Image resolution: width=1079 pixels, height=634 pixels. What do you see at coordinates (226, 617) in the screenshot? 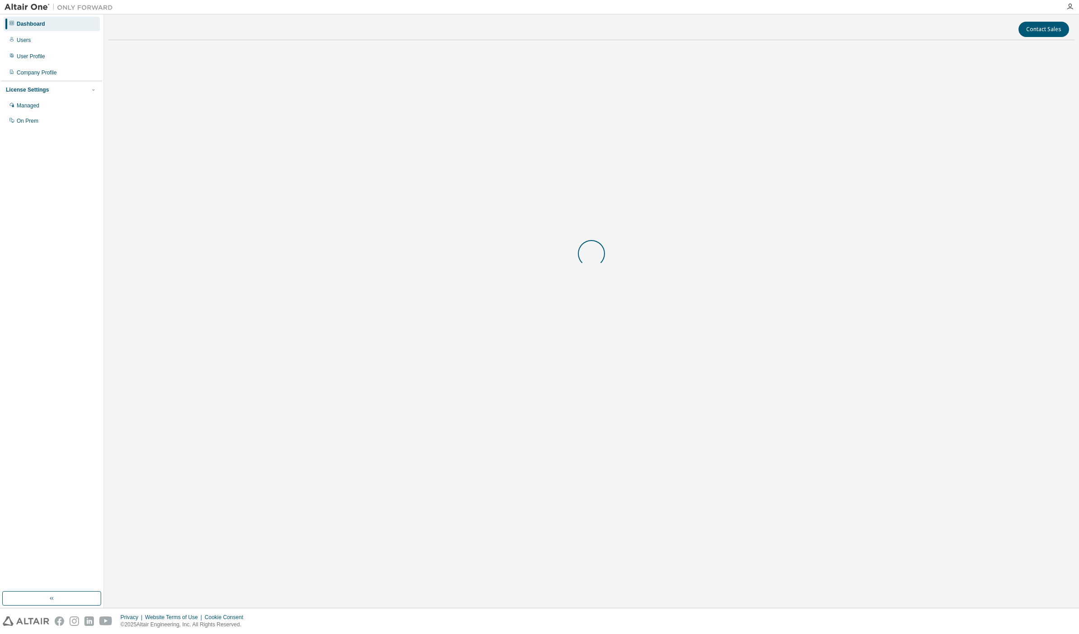
I see `div: Cookie Consent` at bounding box center [226, 617].